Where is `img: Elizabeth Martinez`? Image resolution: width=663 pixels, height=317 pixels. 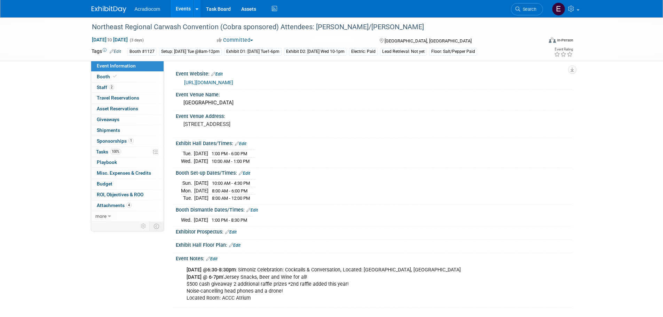
img: Elizabeth Martinez is located at coordinates (559, 9).